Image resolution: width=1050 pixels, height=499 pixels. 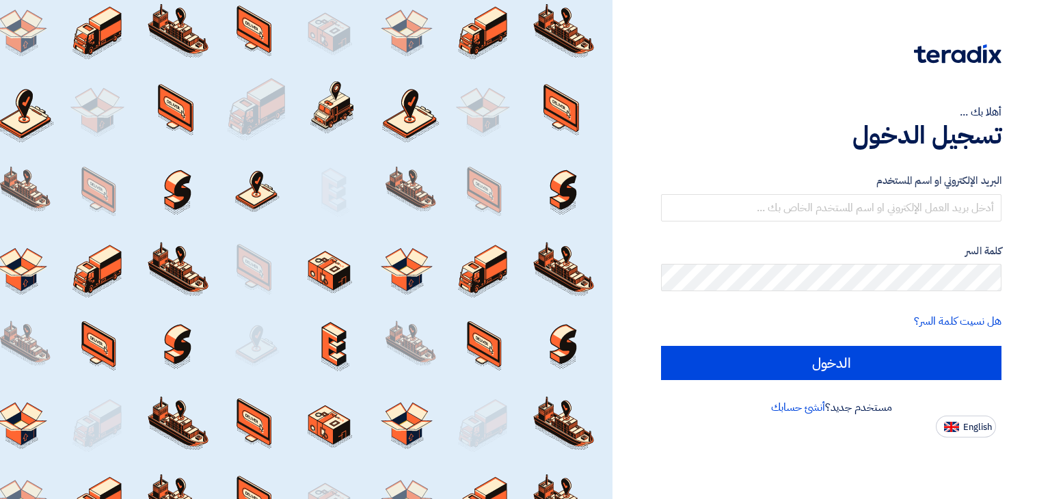 What do you see at coordinates (832, 208) in the screenshot?
I see `input: أدخل بريد العمل الإلكتروني او اسم المستخدم الخاص بك ...` at bounding box center [832, 208].